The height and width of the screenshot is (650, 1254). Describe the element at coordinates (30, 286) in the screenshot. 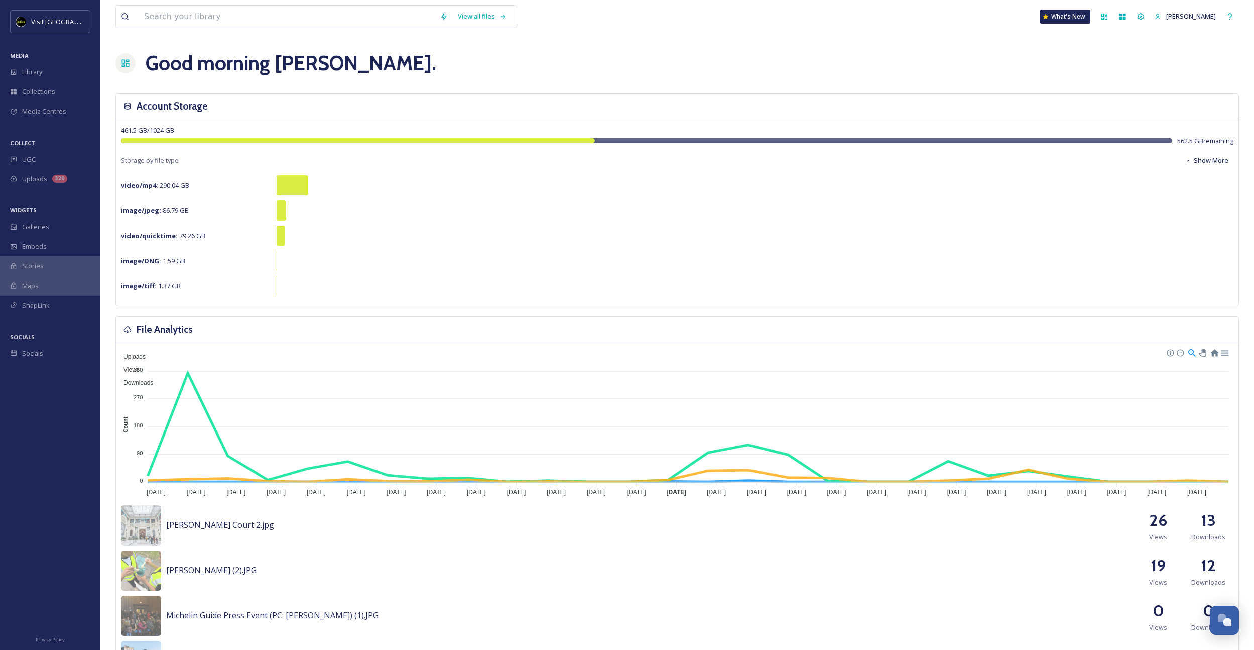

I see `span: Maps` at that location.